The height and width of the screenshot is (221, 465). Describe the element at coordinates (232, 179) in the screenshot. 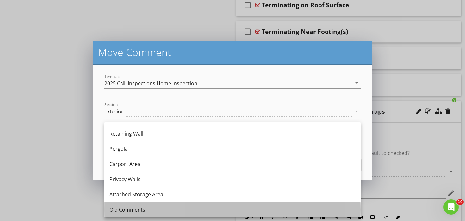

I see `div: Privacy Walls` at that location.